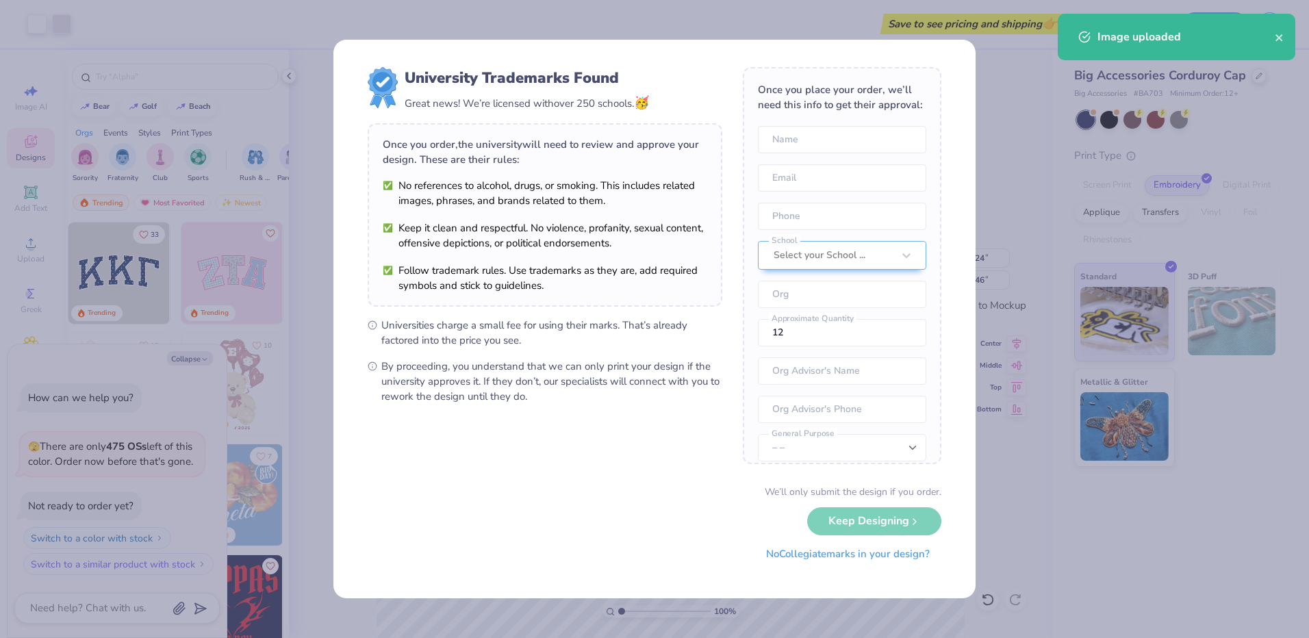  Describe the element at coordinates (842, 409) in the screenshot. I see `input: Org Advisor's Phone` at that location.